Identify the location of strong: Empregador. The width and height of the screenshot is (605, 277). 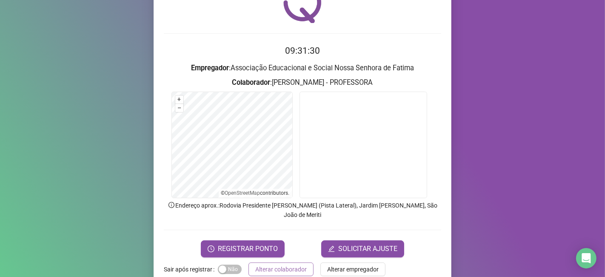
(210, 68).